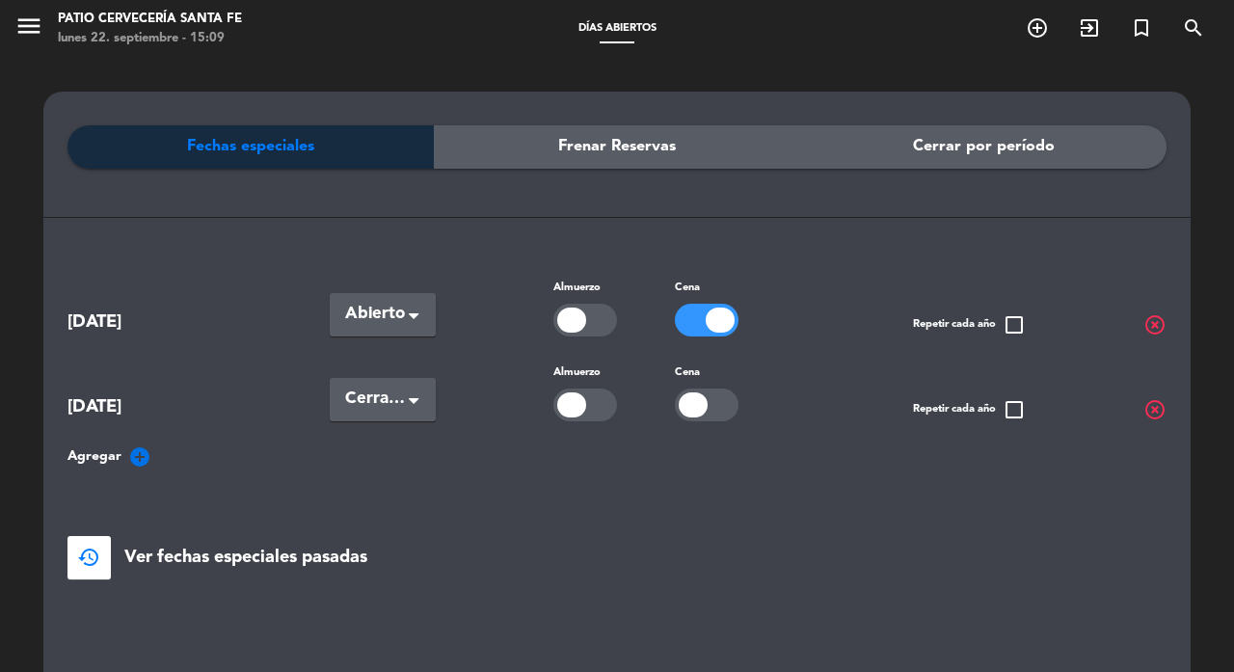  I want to click on div: Patio Cervecería Santa Fe, so click(149, 19).